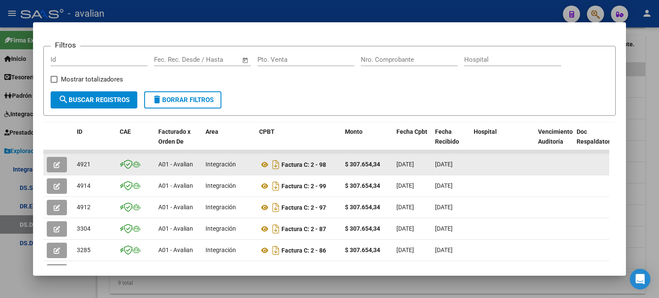 This screenshot has height=298, width=659. What do you see at coordinates (451, 142) in the screenshot?
I see `datatable-header-cell: Fecha Recibido` at bounding box center [451, 142].